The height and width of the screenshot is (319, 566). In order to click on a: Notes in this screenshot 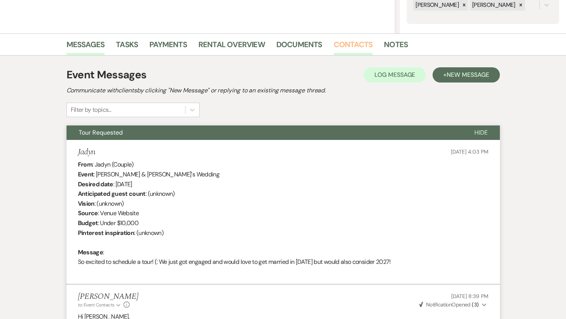, I will do `click(395, 47)`.